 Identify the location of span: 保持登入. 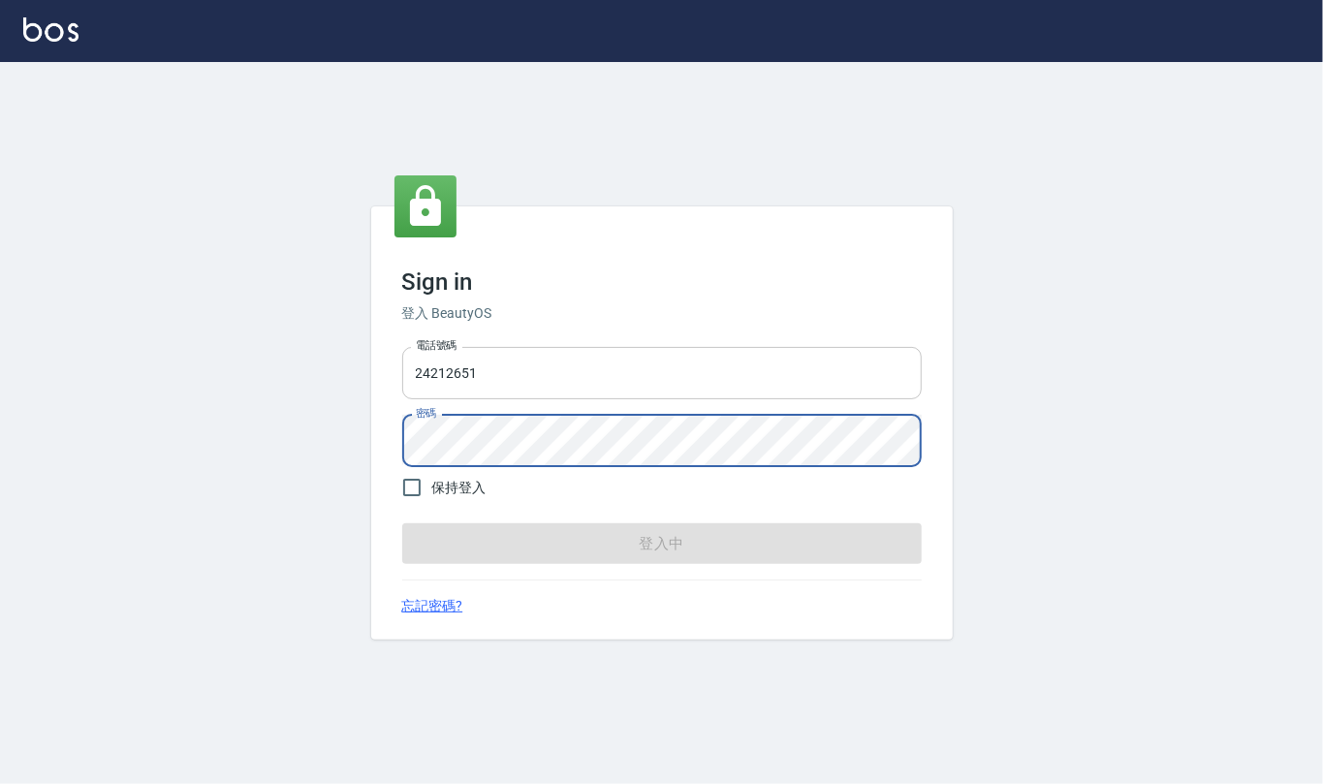
(459, 487).